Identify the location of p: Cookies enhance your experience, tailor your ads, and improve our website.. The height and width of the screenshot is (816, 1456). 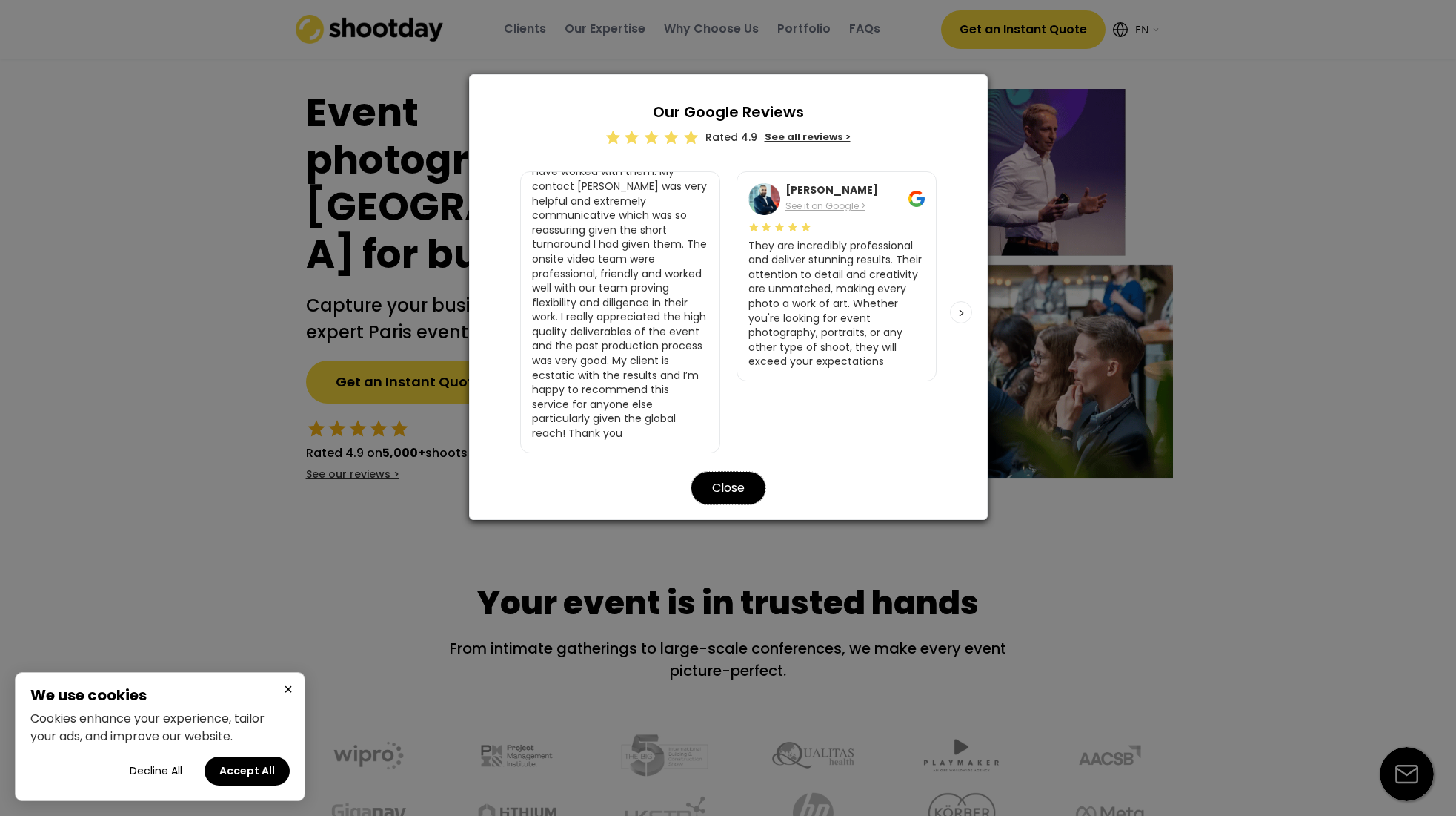
(160, 728).